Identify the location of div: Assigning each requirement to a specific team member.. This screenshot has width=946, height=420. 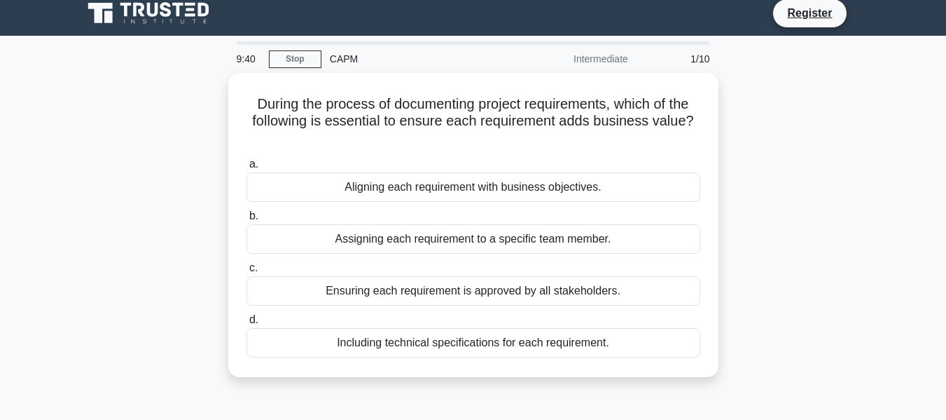
(474, 239).